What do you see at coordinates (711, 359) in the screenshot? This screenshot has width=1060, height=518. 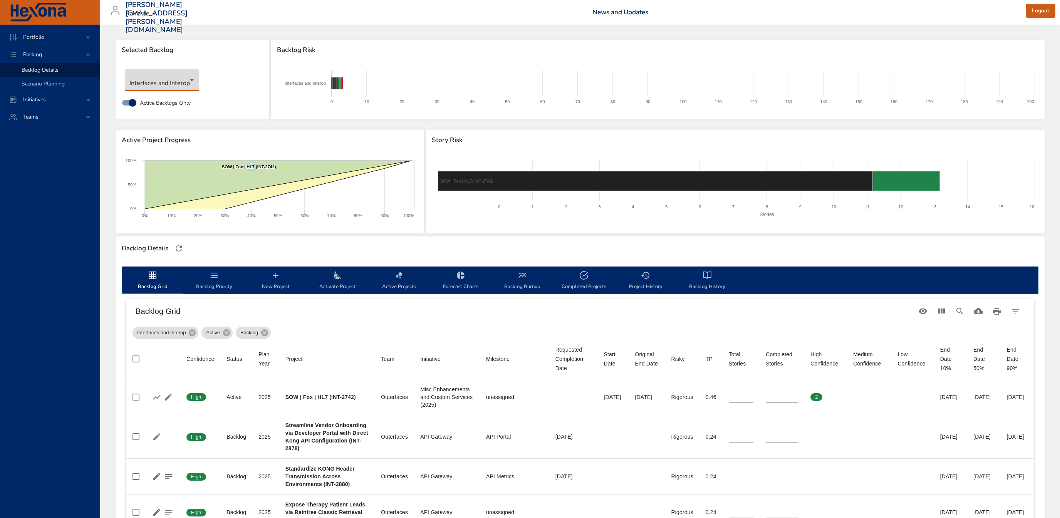 I see `span: TP` at bounding box center [711, 359].